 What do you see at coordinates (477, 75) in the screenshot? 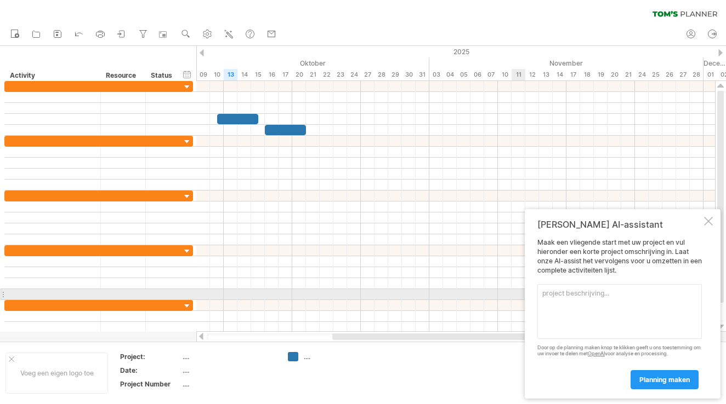
I see `div: donderdag, 6 November 2025` at bounding box center [477, 75].